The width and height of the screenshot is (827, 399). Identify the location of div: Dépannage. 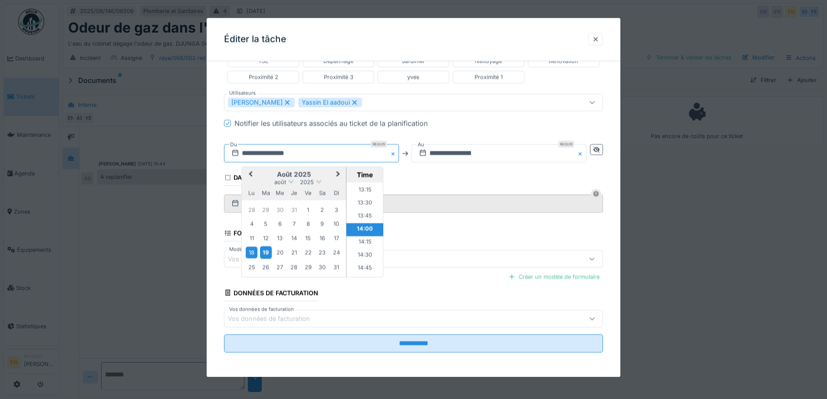
(338, 61).